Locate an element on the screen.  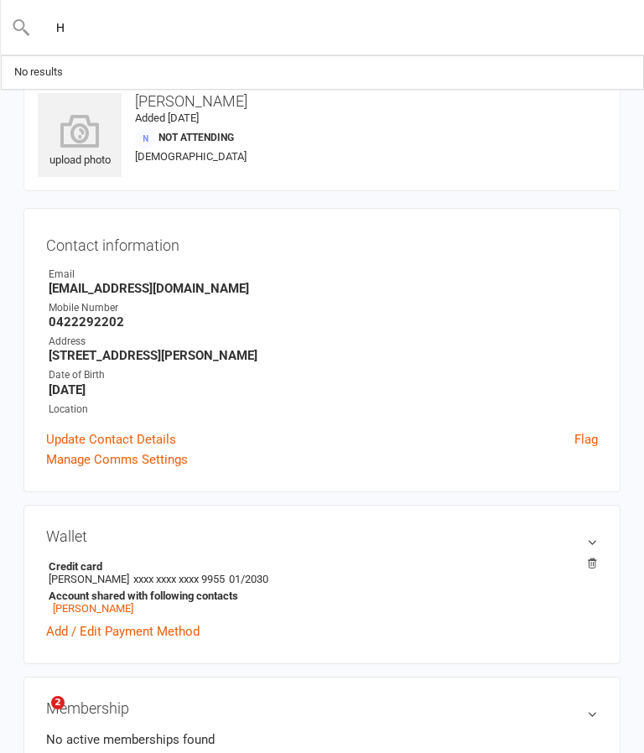
div: upload photo is located at coordinates (80, 142).